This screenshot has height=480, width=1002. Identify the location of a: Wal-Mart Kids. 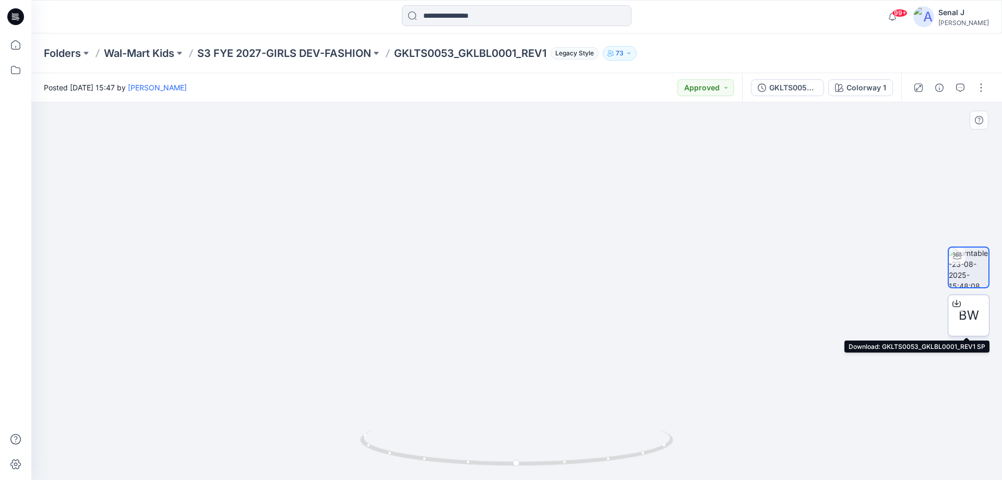
(139, 53).